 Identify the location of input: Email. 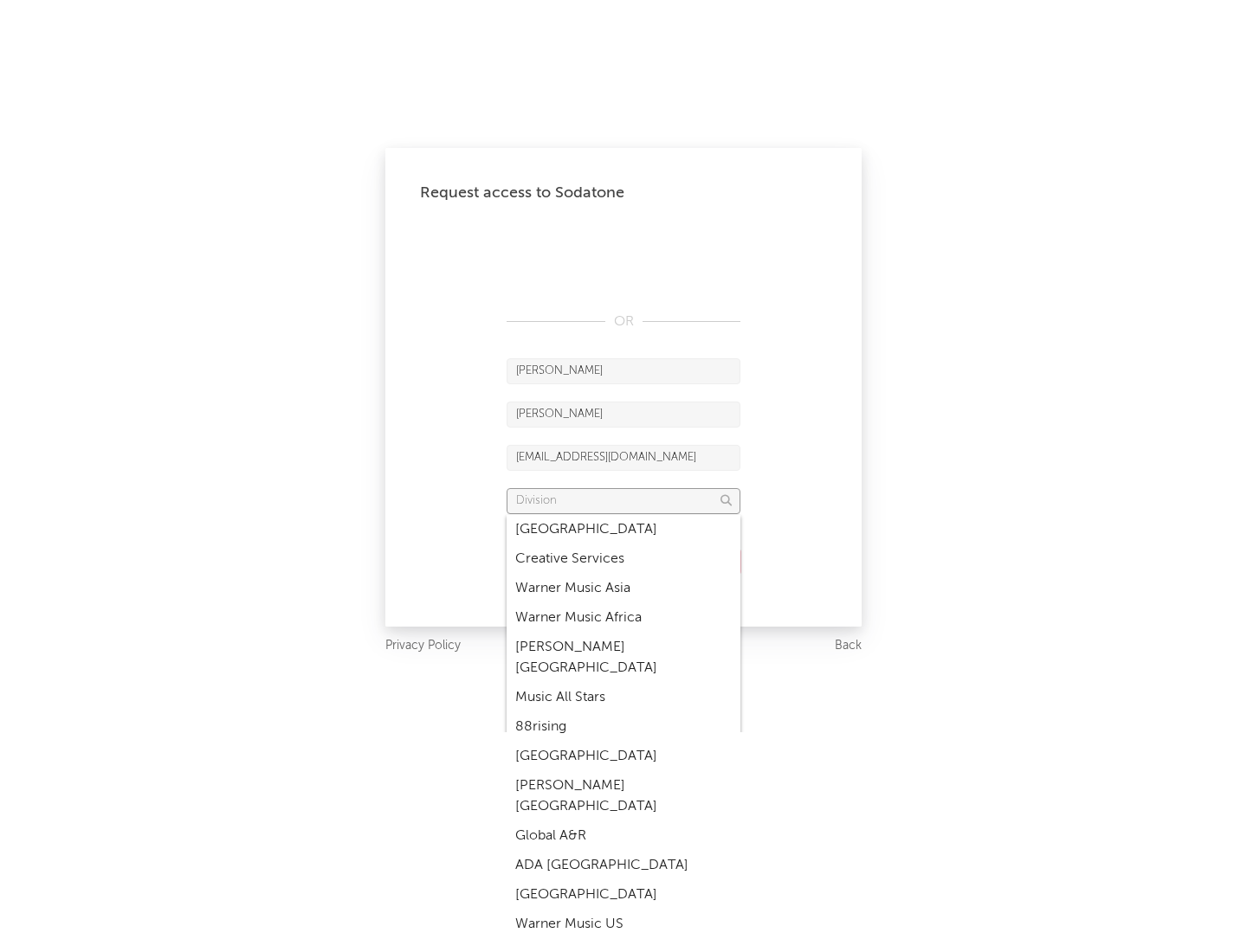
(623, 458).